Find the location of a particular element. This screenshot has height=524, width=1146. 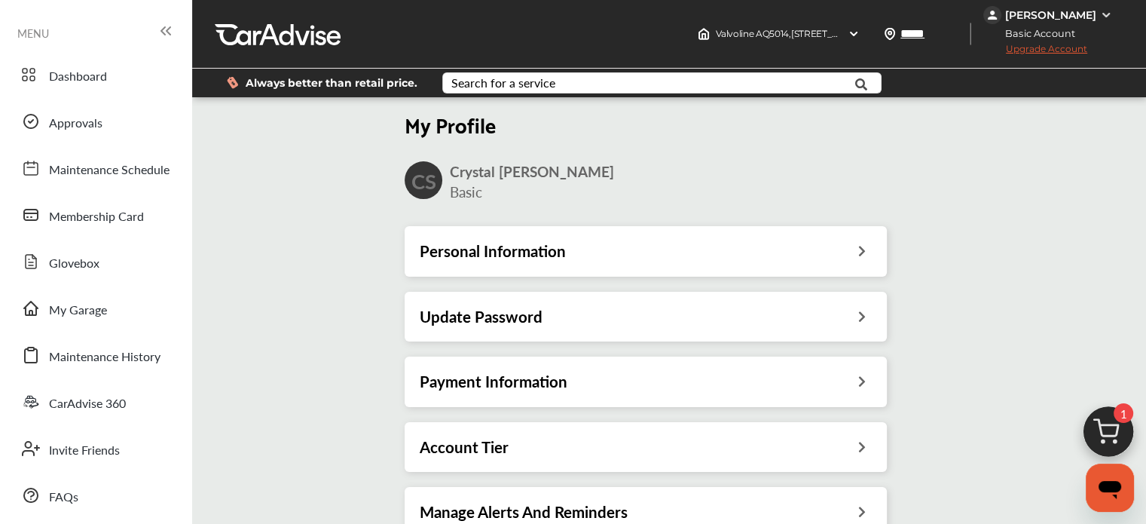

h3: Personal Information is located at coordinates (493, 251).